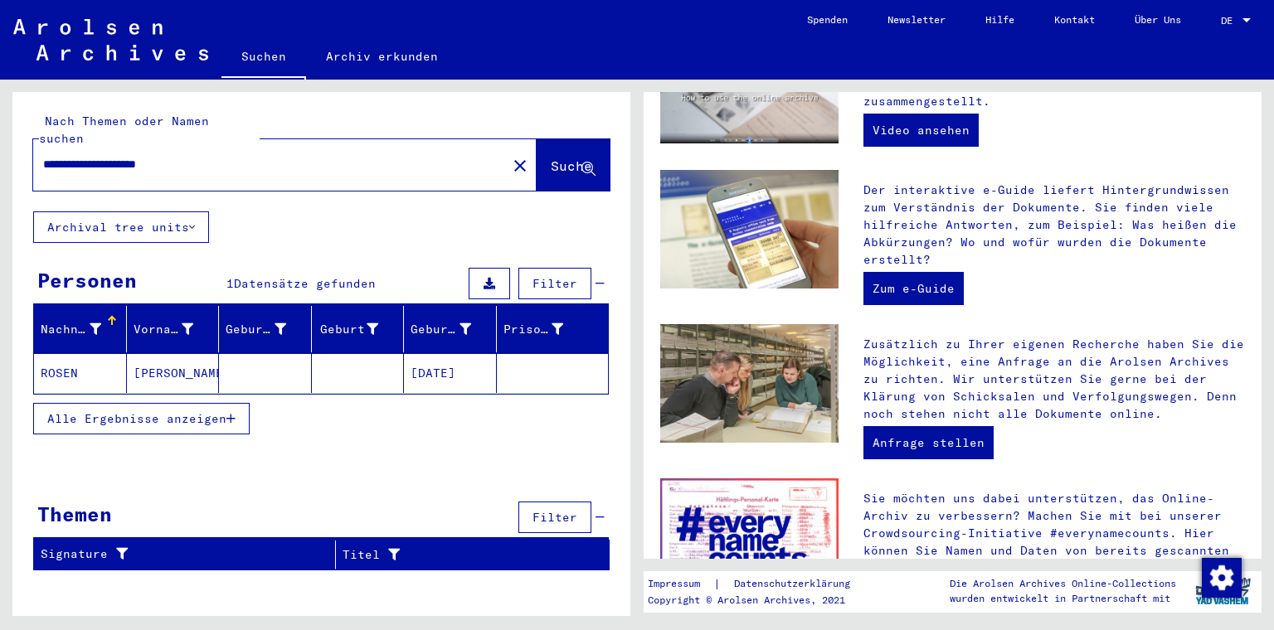  I want to click on mat-header-cell: Geburtsdatum, so click(450, 329).